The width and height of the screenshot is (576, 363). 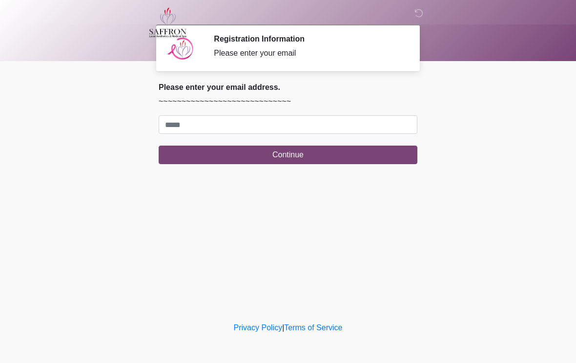 What do you see at coordinates (308, 53) in the screenshot?
I see `div: Please enter your email` at bounding box center [308, 53].